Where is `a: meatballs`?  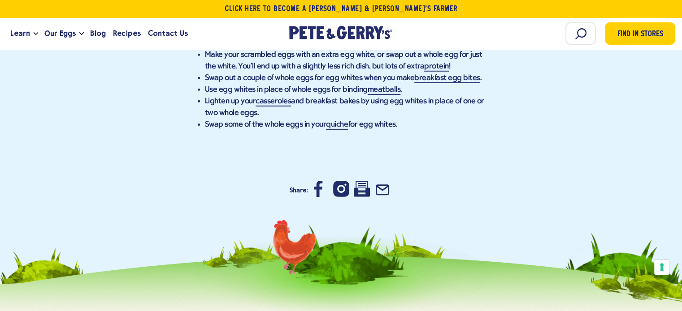
a: meatballs is located at coordinates (384, 90).